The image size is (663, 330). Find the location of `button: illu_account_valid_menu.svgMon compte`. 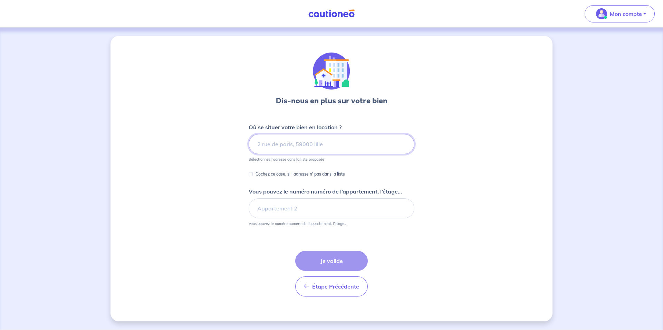

button: illu_account_valid_menu.svgMon compte is located at coordinates (619, 14).